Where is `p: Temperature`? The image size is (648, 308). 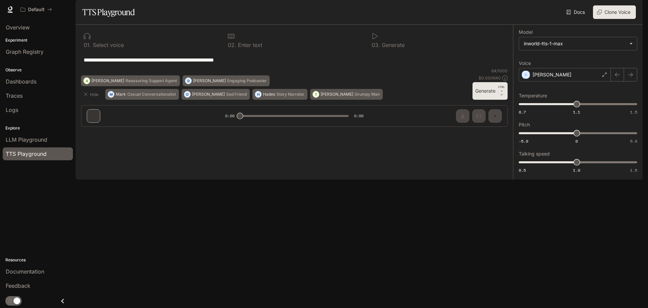
p: Temperature is located at coordinates (533, 96).